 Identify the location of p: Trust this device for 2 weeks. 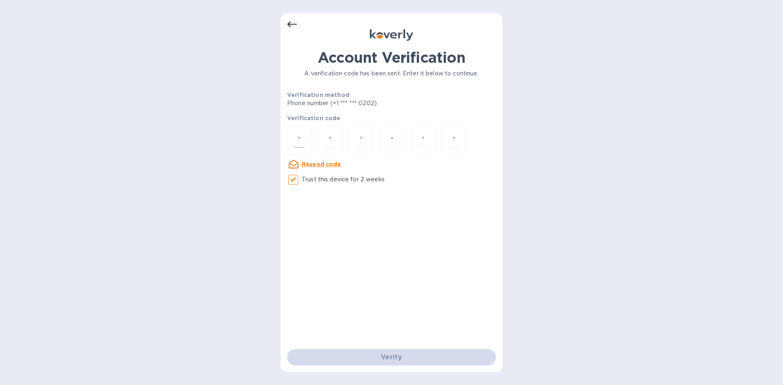
(343, 179).